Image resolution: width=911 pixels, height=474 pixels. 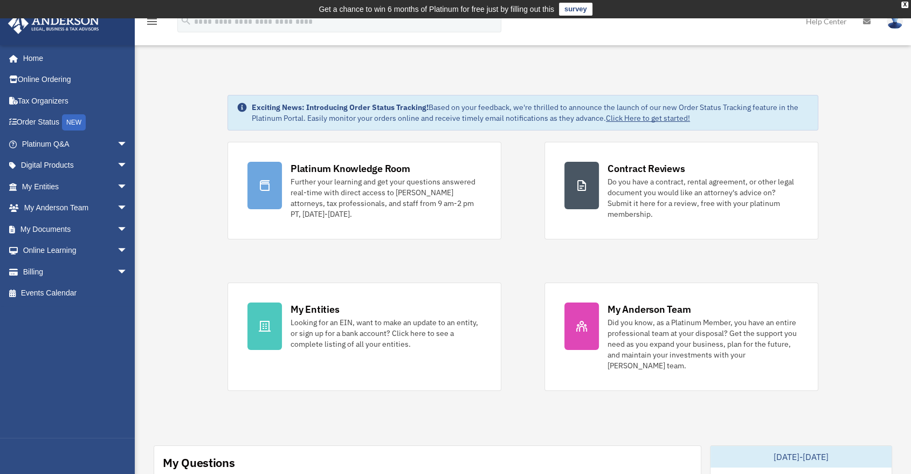 I want to click on div: My Anderson Team, so click(x=649, y=309).